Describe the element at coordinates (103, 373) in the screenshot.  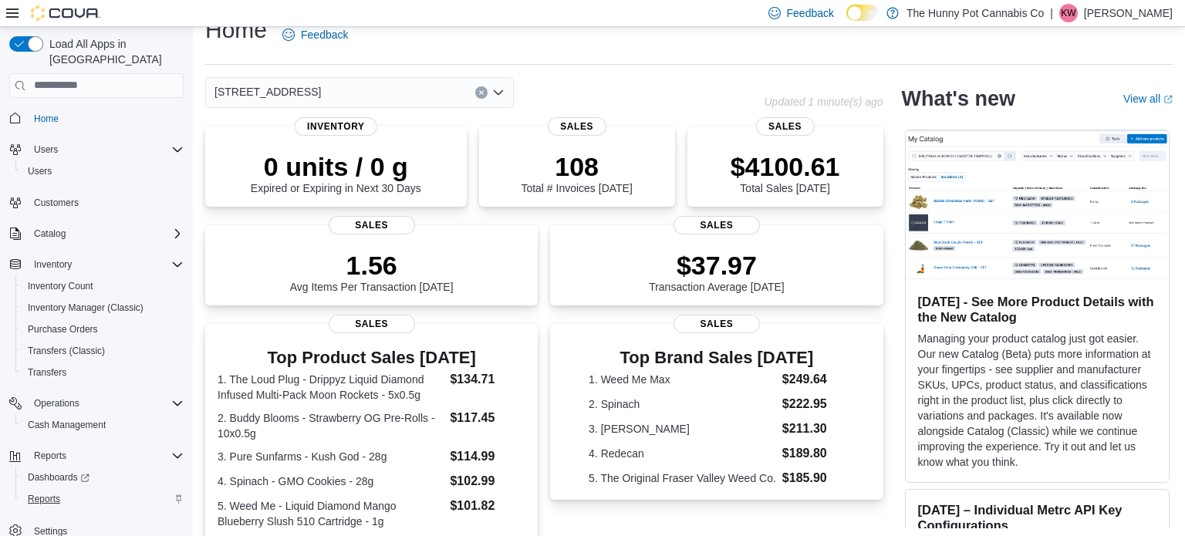
I see `button: Transfers` at that location.